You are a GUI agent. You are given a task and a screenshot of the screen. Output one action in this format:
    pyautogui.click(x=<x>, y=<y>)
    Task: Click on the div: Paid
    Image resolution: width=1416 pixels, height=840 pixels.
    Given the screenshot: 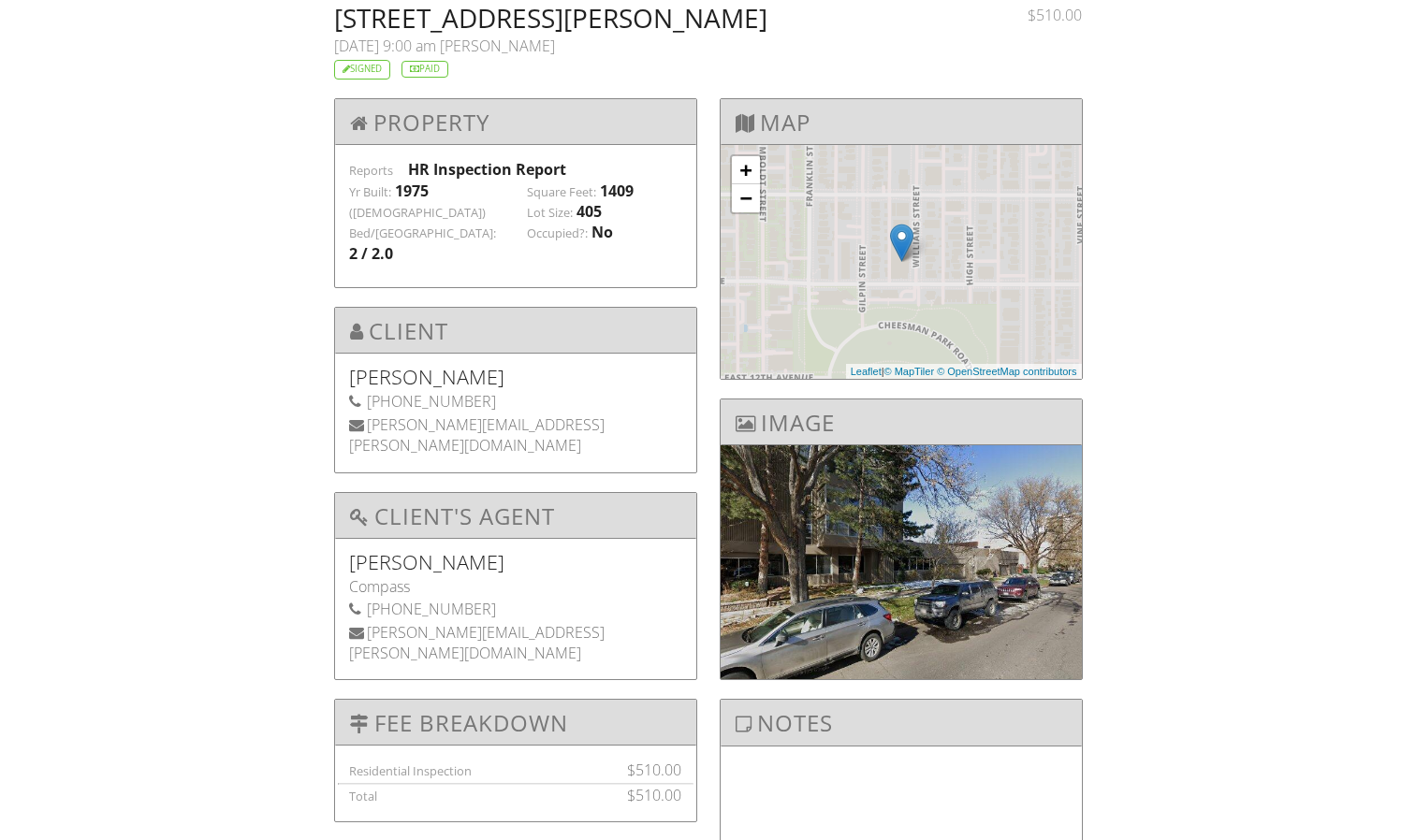 What is the action you would take?
    pyautogui.click(x=425, y=69)
    